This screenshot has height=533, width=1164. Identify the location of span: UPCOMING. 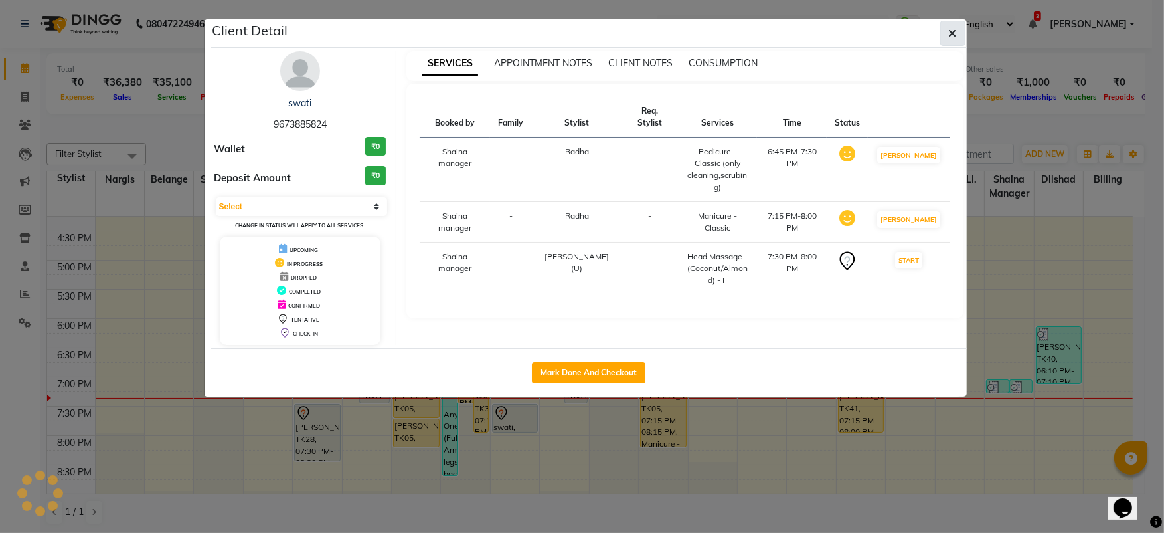
(303, 250).